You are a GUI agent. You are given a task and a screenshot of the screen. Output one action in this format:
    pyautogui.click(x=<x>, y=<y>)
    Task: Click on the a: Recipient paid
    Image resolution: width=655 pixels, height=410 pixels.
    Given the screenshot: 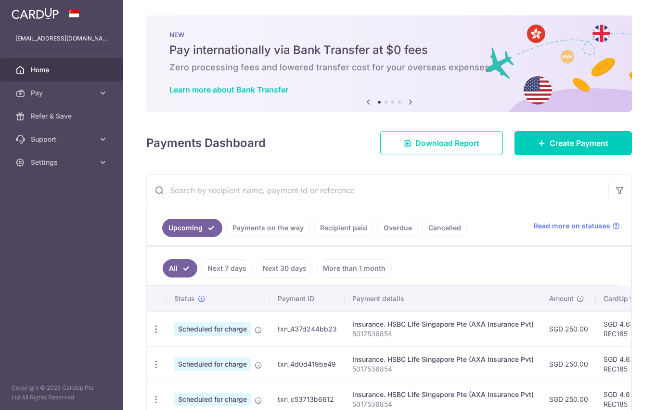 What is the action you would take?
    pyautogui.click(x=344, y=228)
    